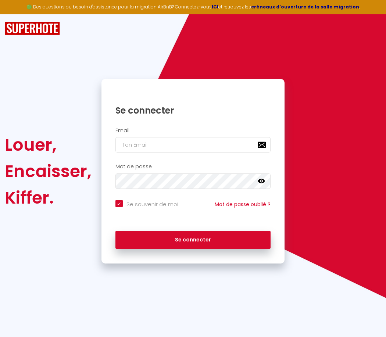  Describe the element at coordinates (215, 7) in the screenshot. I see `a: ICI` at that location.